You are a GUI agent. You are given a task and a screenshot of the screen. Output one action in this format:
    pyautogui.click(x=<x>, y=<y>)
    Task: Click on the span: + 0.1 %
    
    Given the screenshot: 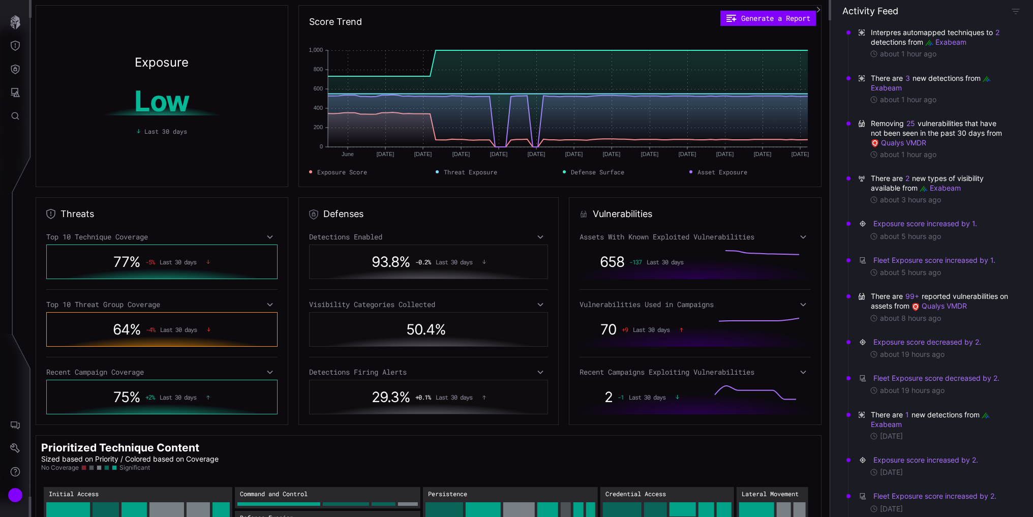 What is the action you would take?
    pyautogui.click(x=423, y=397)
    